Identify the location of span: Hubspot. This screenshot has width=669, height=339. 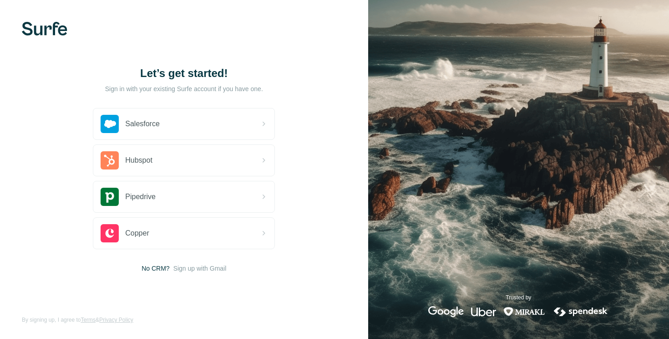
(139, 160).